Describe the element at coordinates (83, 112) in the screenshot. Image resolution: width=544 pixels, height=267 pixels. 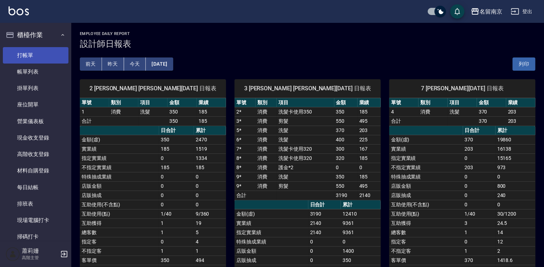
I see `a: 1` at that location.